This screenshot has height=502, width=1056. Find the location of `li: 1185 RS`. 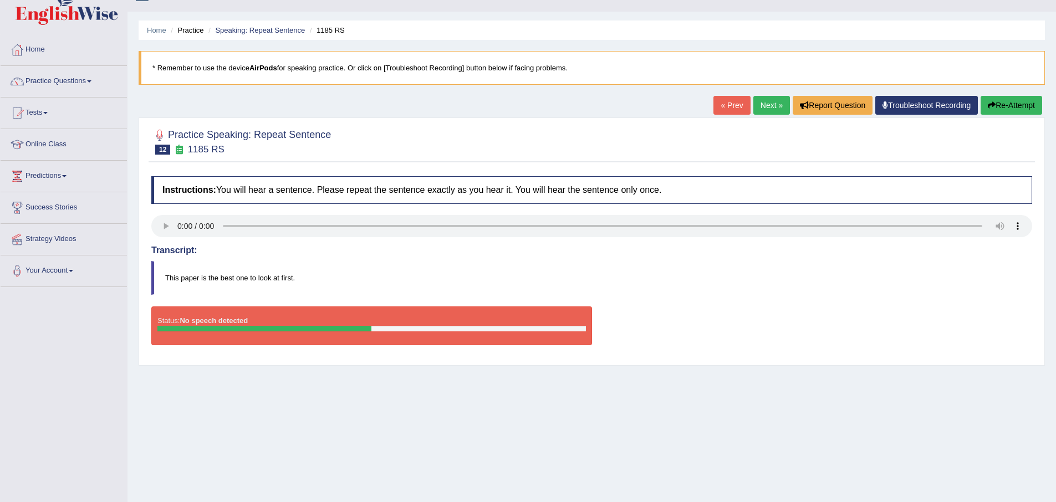

li: 1185 RS is located at coordinates (326, 30).